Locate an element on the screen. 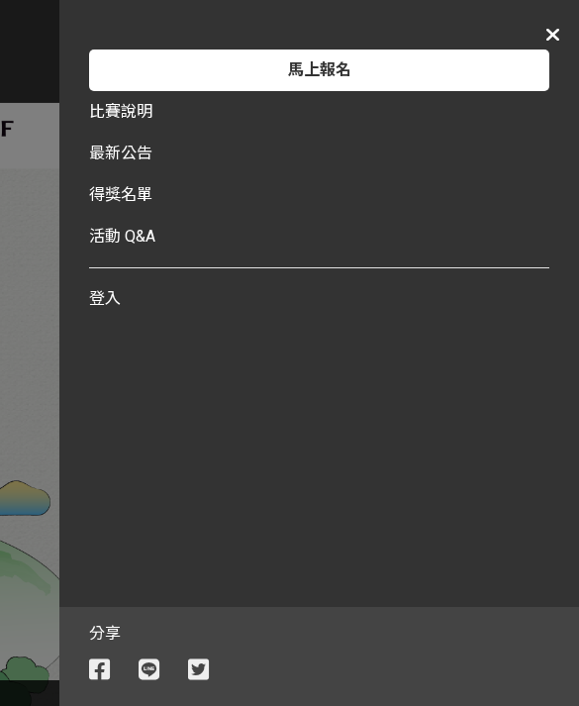 Image resolution: width=579 pixels, height=706 pixels. span: 馬上報名 is located at coordinates (320, 69).